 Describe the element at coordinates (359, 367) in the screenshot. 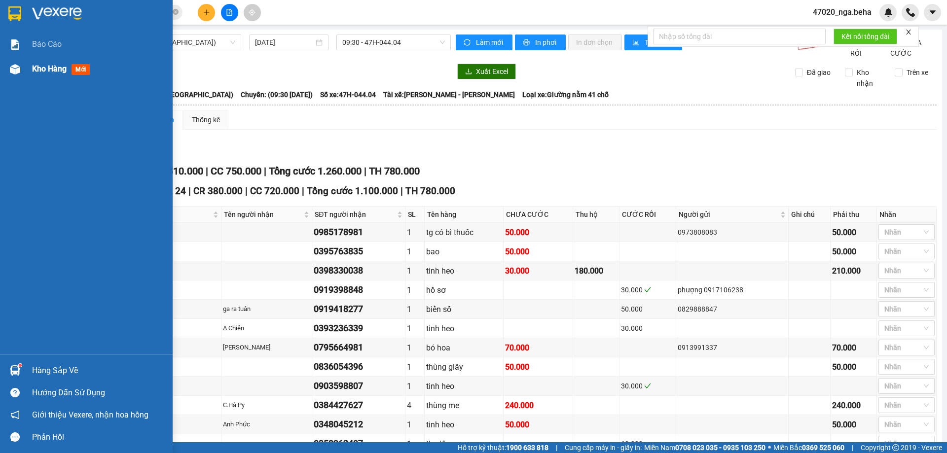

I see `td: 0836054396` at that location.